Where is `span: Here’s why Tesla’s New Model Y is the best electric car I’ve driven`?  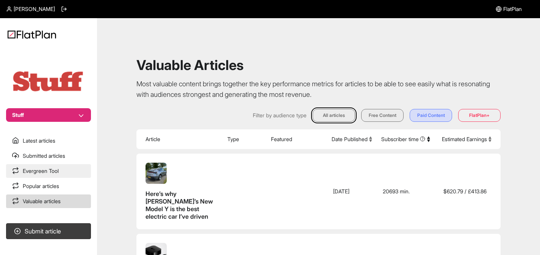
span: Here’s why Tesla’s New Model Y is the best electric car I’ve driven is located at coordinates (181, 205).